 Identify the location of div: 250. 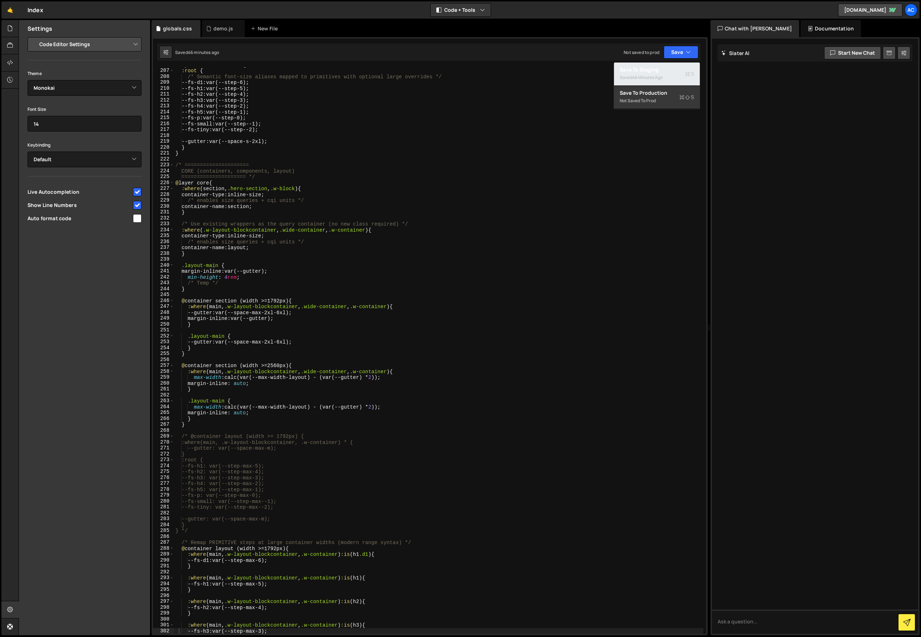
(163, 324).